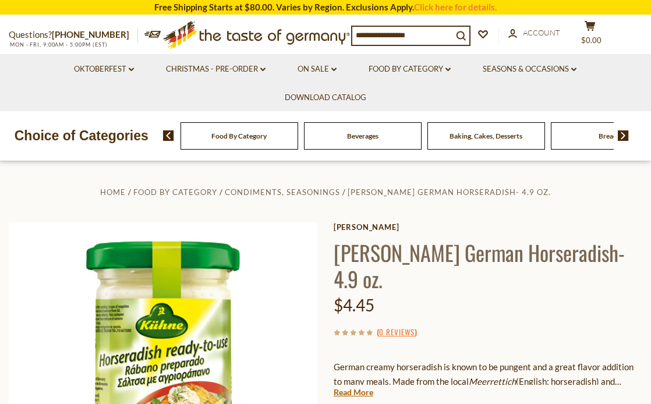  What do you see at coordinates (168, 136) in the screenshot?
I see `img: previous arrow` at bounding box center [168, 136].